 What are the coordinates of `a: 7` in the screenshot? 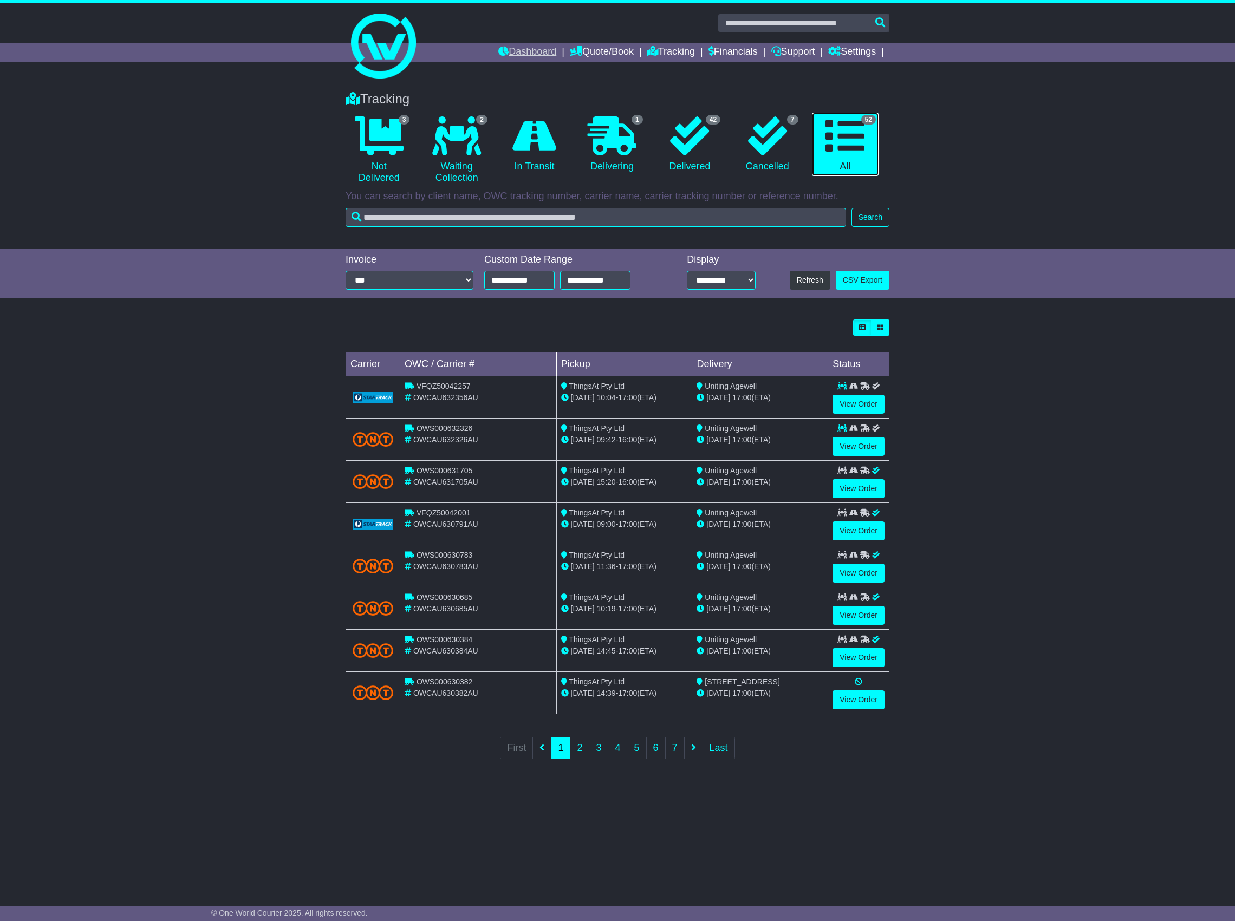 It's located at (675, 748).